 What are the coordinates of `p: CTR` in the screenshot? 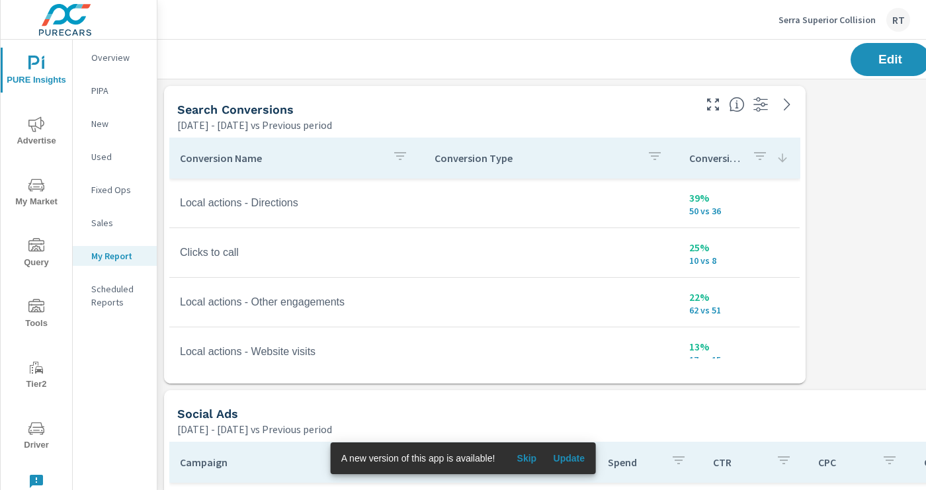 It's located at (739, 462).